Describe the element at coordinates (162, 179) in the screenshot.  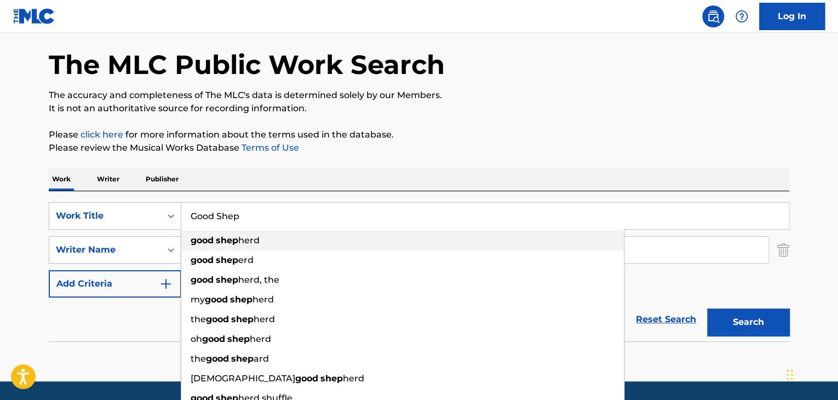
I see `p: Publisher` at that location.